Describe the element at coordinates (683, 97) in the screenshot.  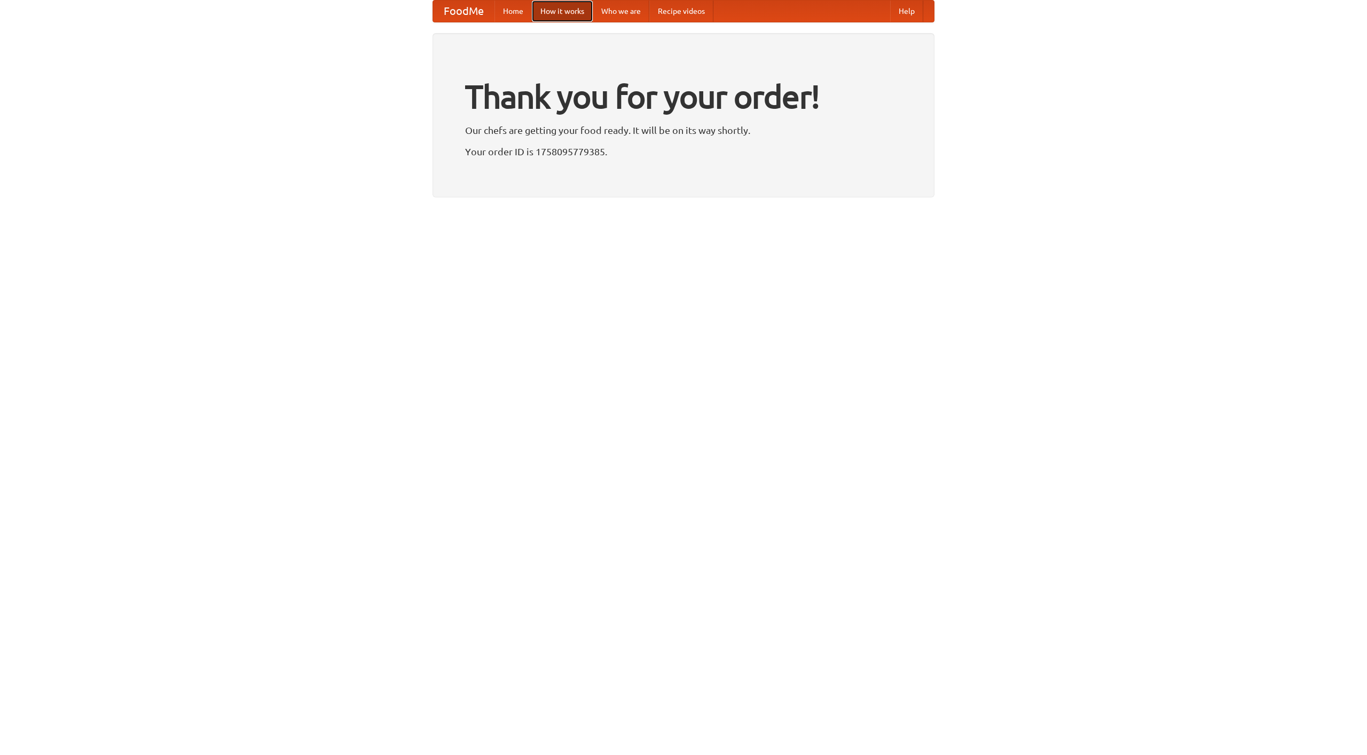
I see `h1: Thank you for your order!` at that location.